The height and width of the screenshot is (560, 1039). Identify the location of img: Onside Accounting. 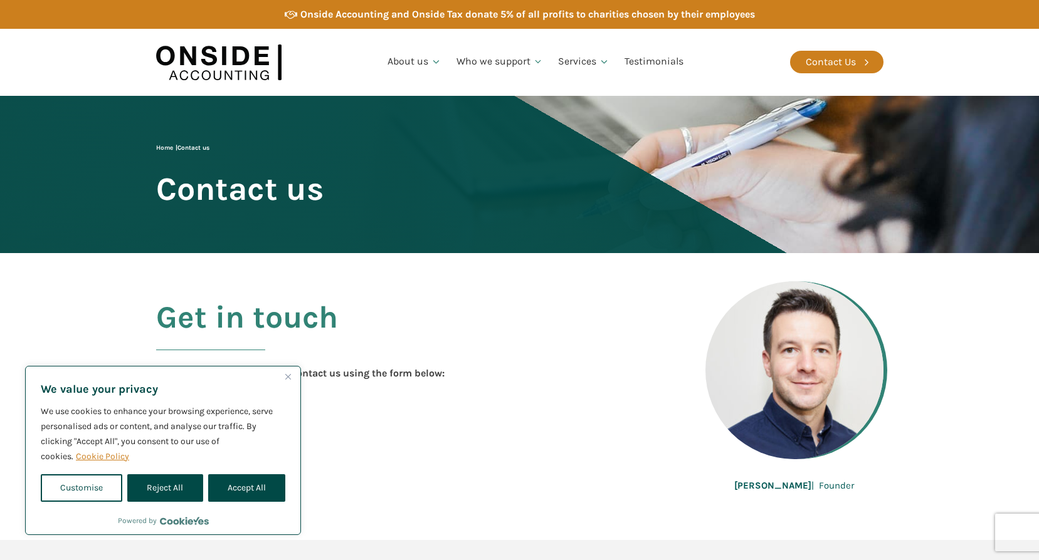
(219, 62).